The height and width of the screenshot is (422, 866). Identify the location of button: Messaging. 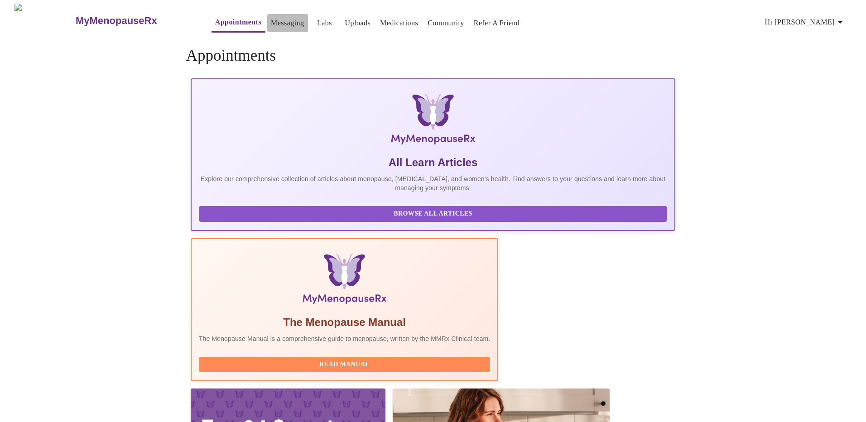
(287, 23).